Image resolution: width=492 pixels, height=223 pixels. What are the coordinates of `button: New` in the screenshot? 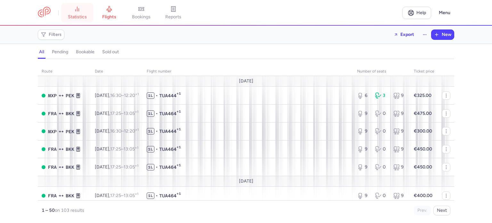 It's located at (443, 35).